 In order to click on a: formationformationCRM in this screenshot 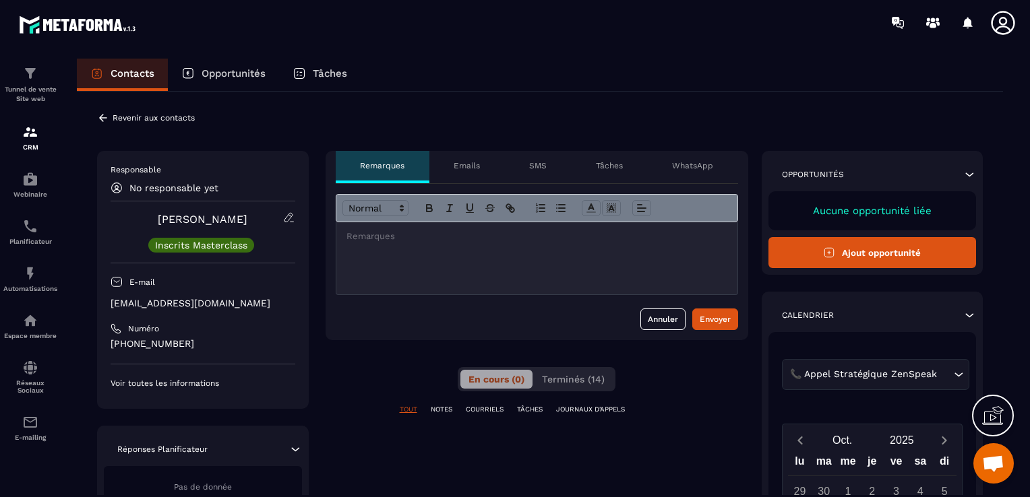, I will do `click(30, 138)`.